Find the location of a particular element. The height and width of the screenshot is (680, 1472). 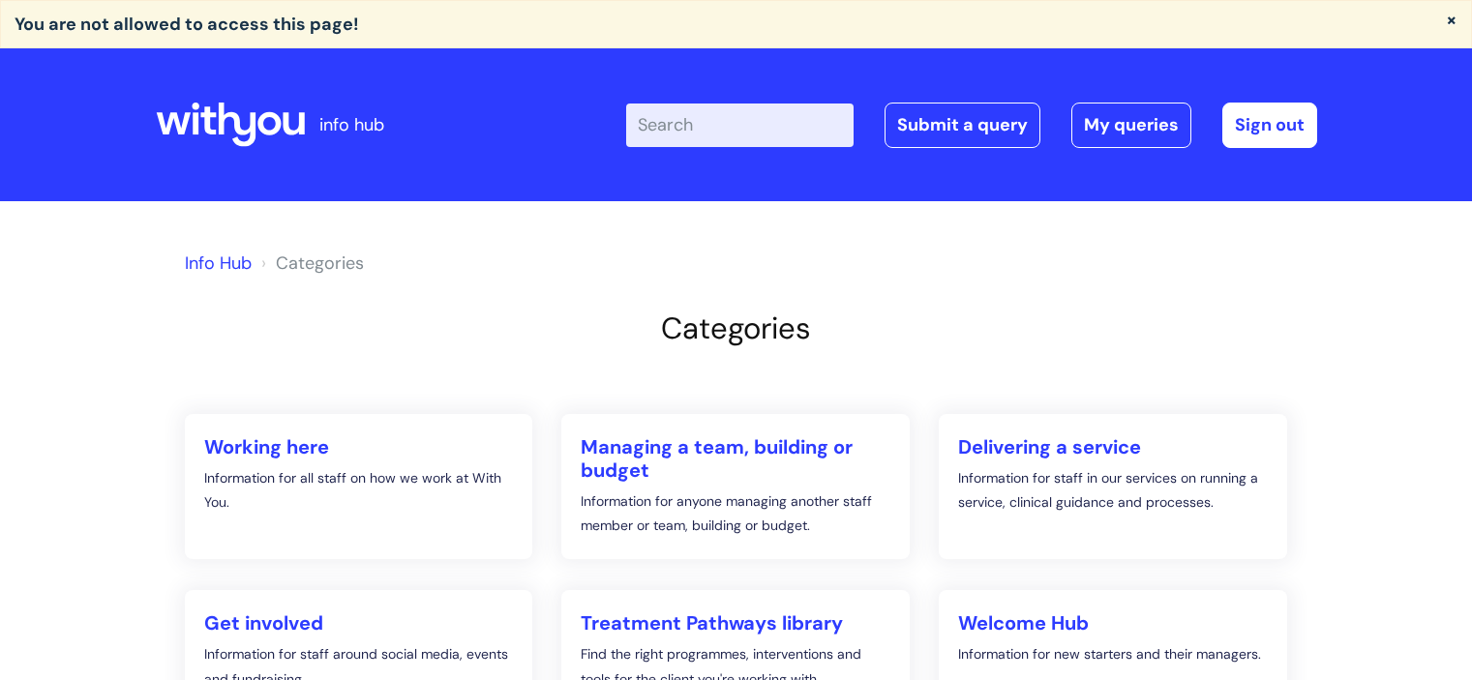

p: Information for staff in our services on running a service, clinical guidance and processes. is located at coordinates (1113, 491).